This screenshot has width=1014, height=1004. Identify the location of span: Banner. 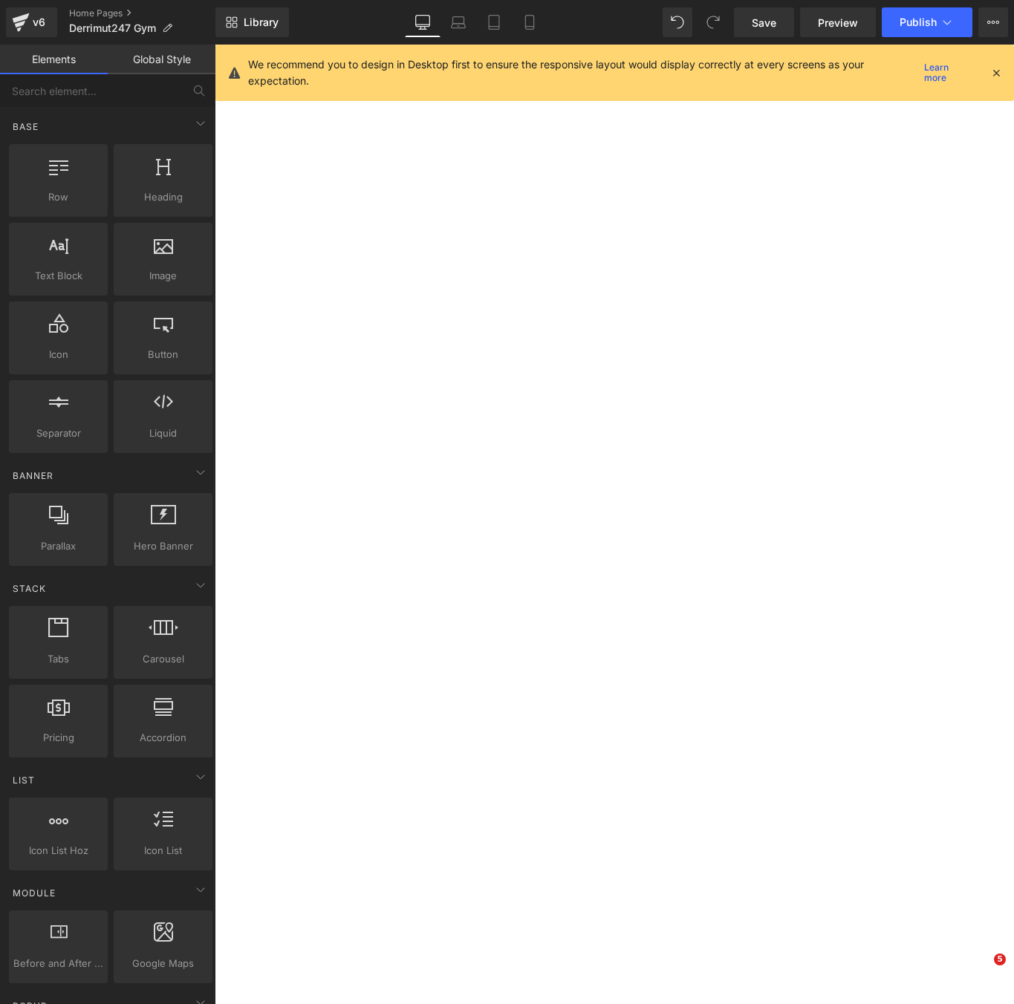
(33, 475).